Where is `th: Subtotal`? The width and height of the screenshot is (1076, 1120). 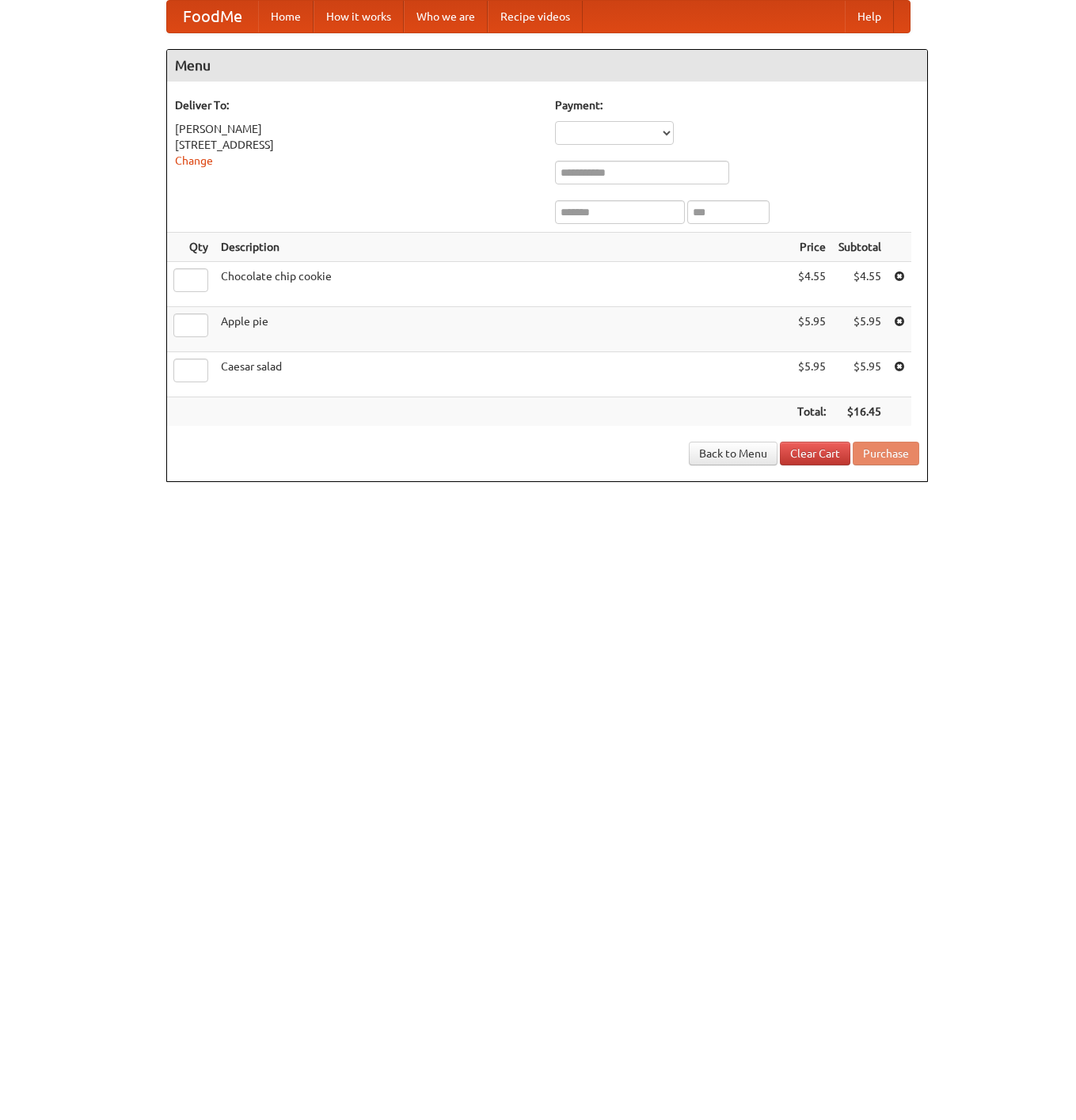
th: Subtotal is located at coordinates (860, 247).